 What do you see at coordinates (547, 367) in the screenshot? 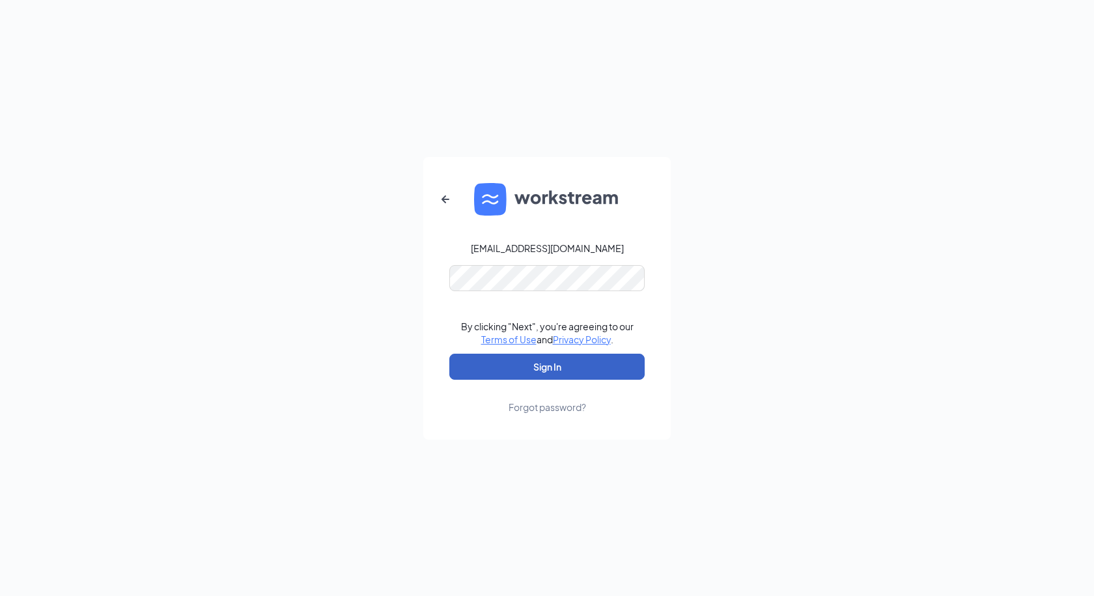
I see `button: Sign In` at bounding box center [547, 367].